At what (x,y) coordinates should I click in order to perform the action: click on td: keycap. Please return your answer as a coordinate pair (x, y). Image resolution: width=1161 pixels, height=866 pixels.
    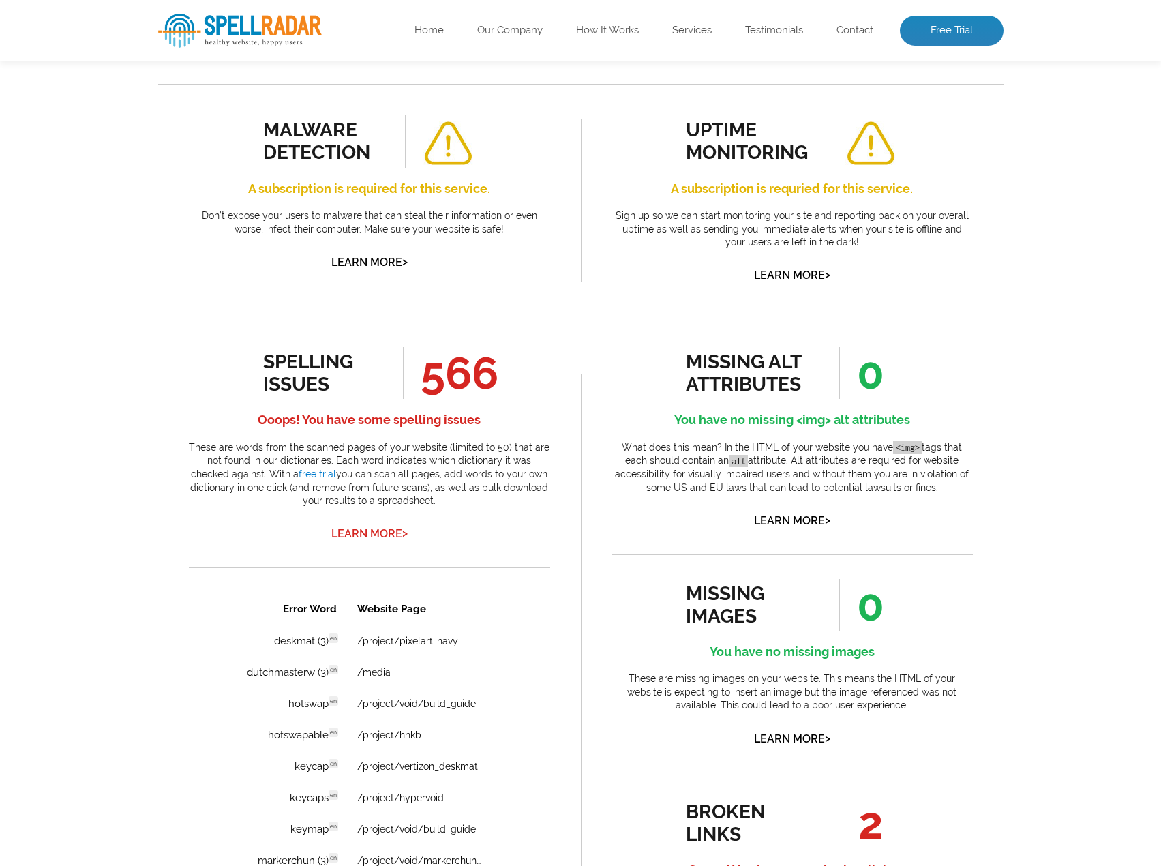
    Looking at the image, I should click on (96, 175).